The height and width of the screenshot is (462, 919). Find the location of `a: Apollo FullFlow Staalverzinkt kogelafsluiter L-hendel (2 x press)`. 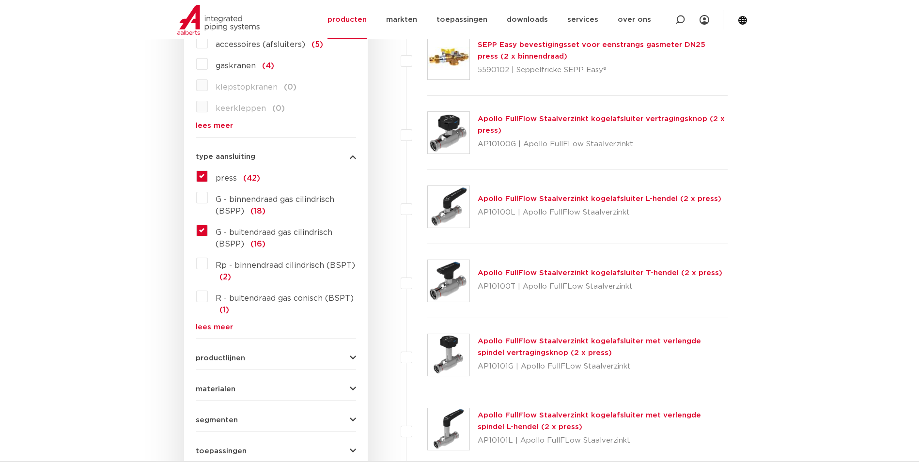

a: Apollo FullFlow Staalverzinkt kogelafsluiter L-hendel (2 x press) is located at coordinates (599, 199).